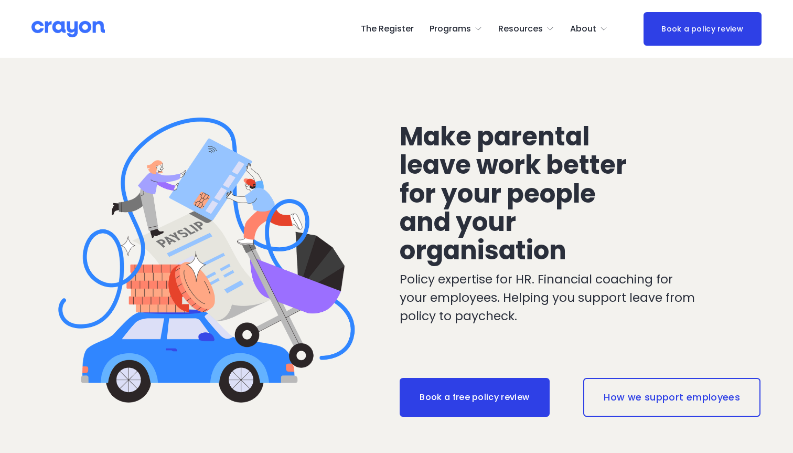  I want to click on span: Resources, so click(521, 29).